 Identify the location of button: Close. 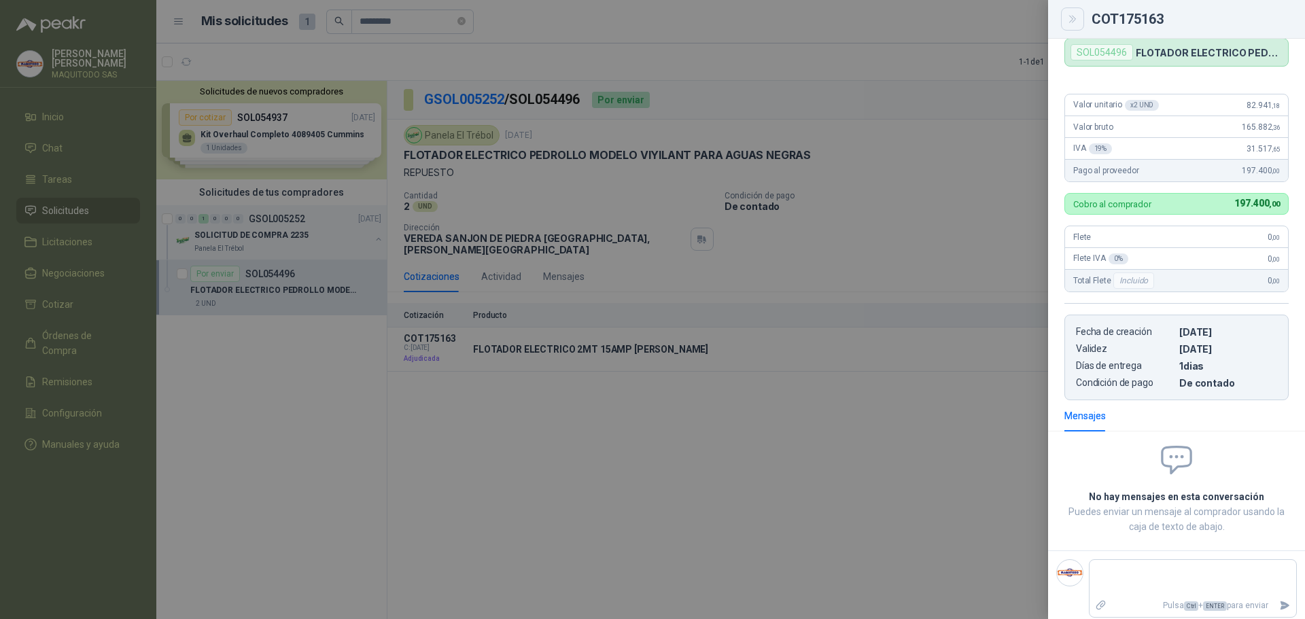
(1072, 19).